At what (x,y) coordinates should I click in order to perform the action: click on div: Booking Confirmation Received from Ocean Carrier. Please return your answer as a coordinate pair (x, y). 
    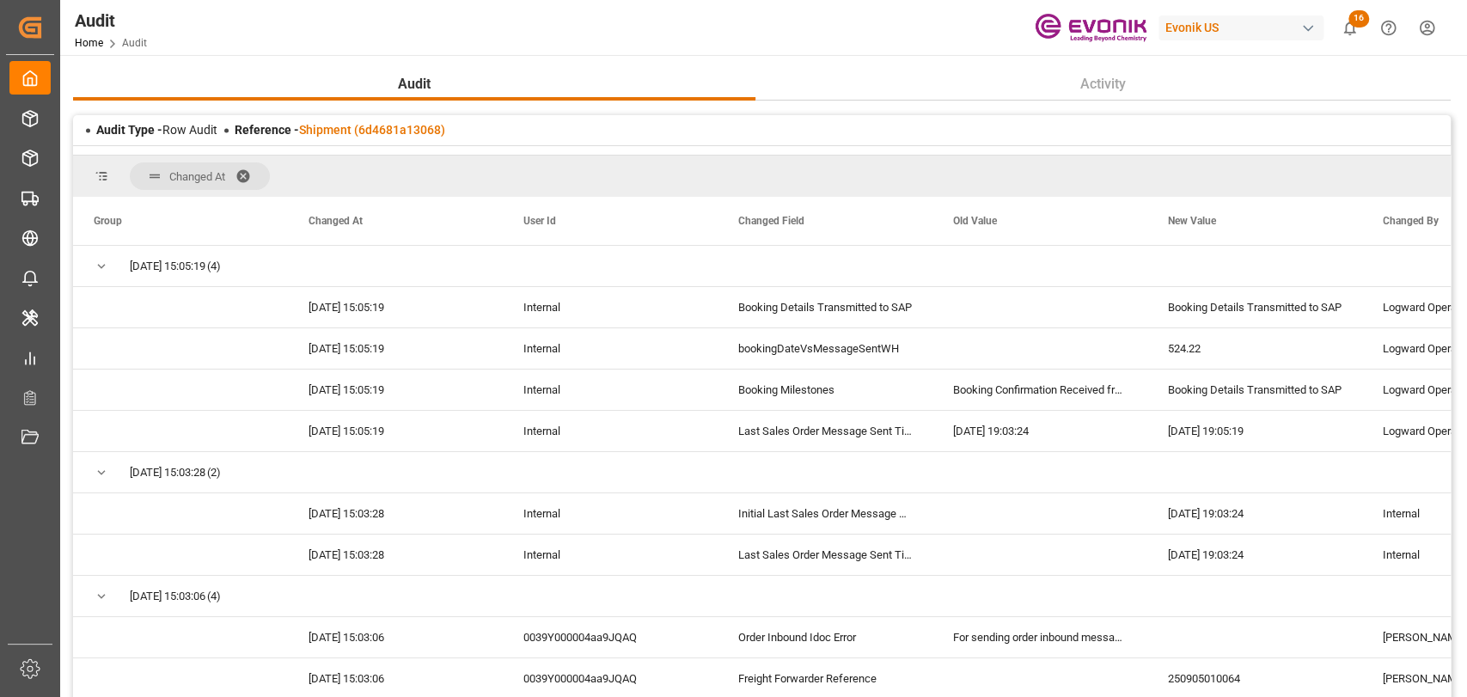
    Looking at the image, I should click on (1040, 389).